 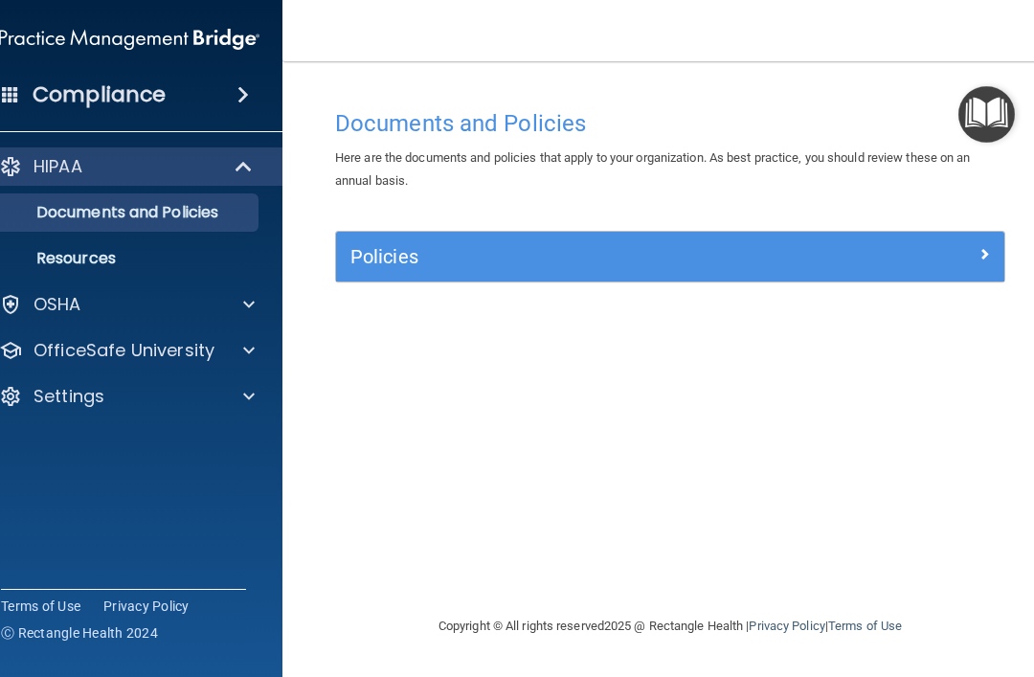 I want to click on span: Here are the documents and policies that apply to your organization. As best practice, you should..., so click(x=653, y=168).